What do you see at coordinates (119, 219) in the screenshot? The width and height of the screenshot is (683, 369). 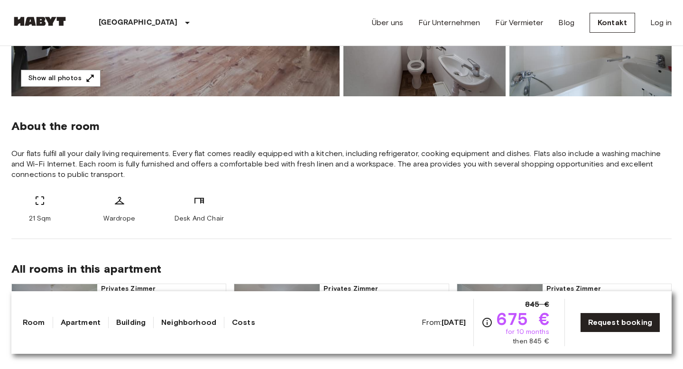 I see `span: Wardrope` at bounding box center [119, 219].